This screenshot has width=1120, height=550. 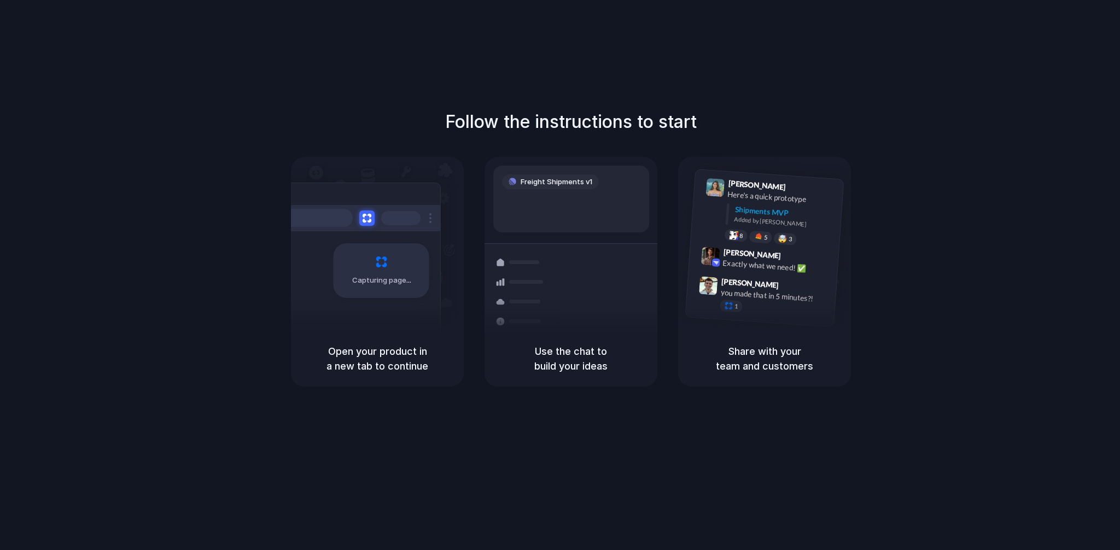 I want to click on span: 9:47 AM, so click(x=793, y=287).